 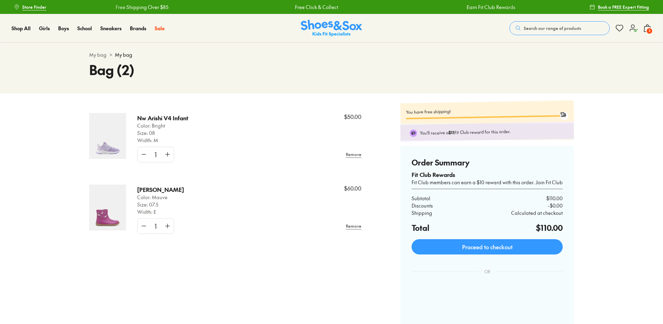 What do you see at coordinates (353, 117) in the screenshot?
I see `p: $50.00` at bounding box center [353, 117].